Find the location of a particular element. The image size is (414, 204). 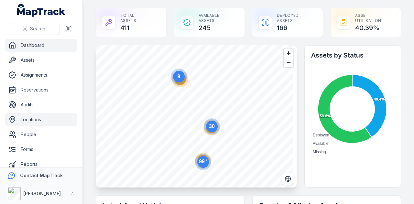

a: People is located at coordinates (41, 135).